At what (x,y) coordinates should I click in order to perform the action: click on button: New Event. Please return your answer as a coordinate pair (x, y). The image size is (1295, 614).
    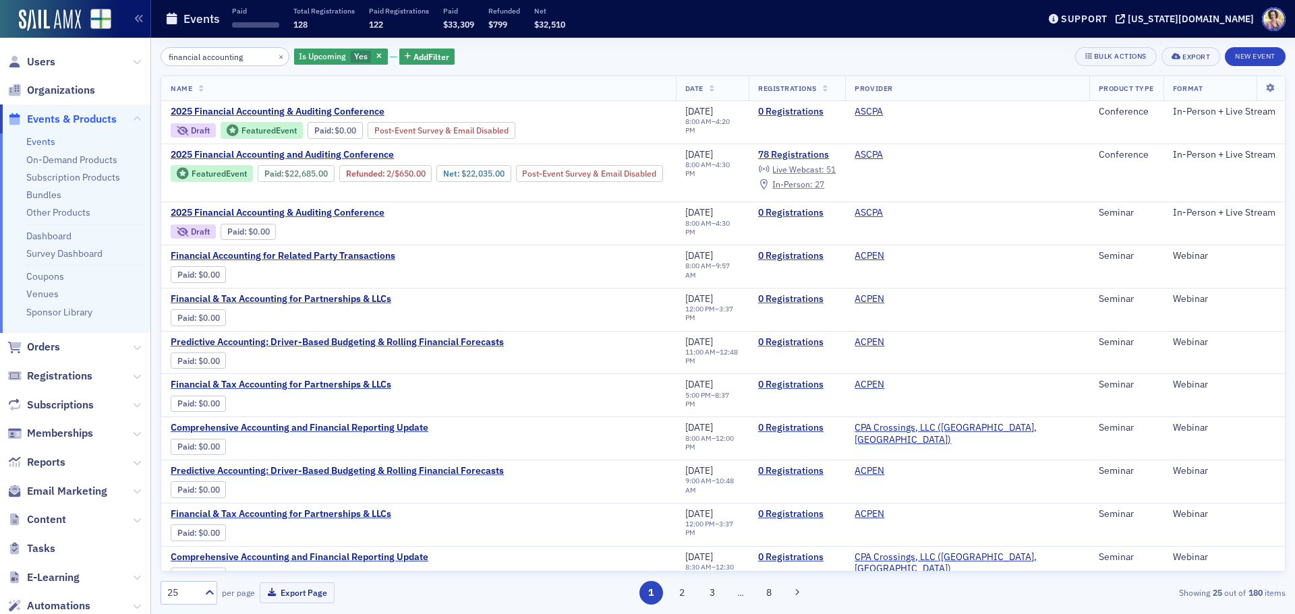
    Looking at the image, I should click on (1255, 57).